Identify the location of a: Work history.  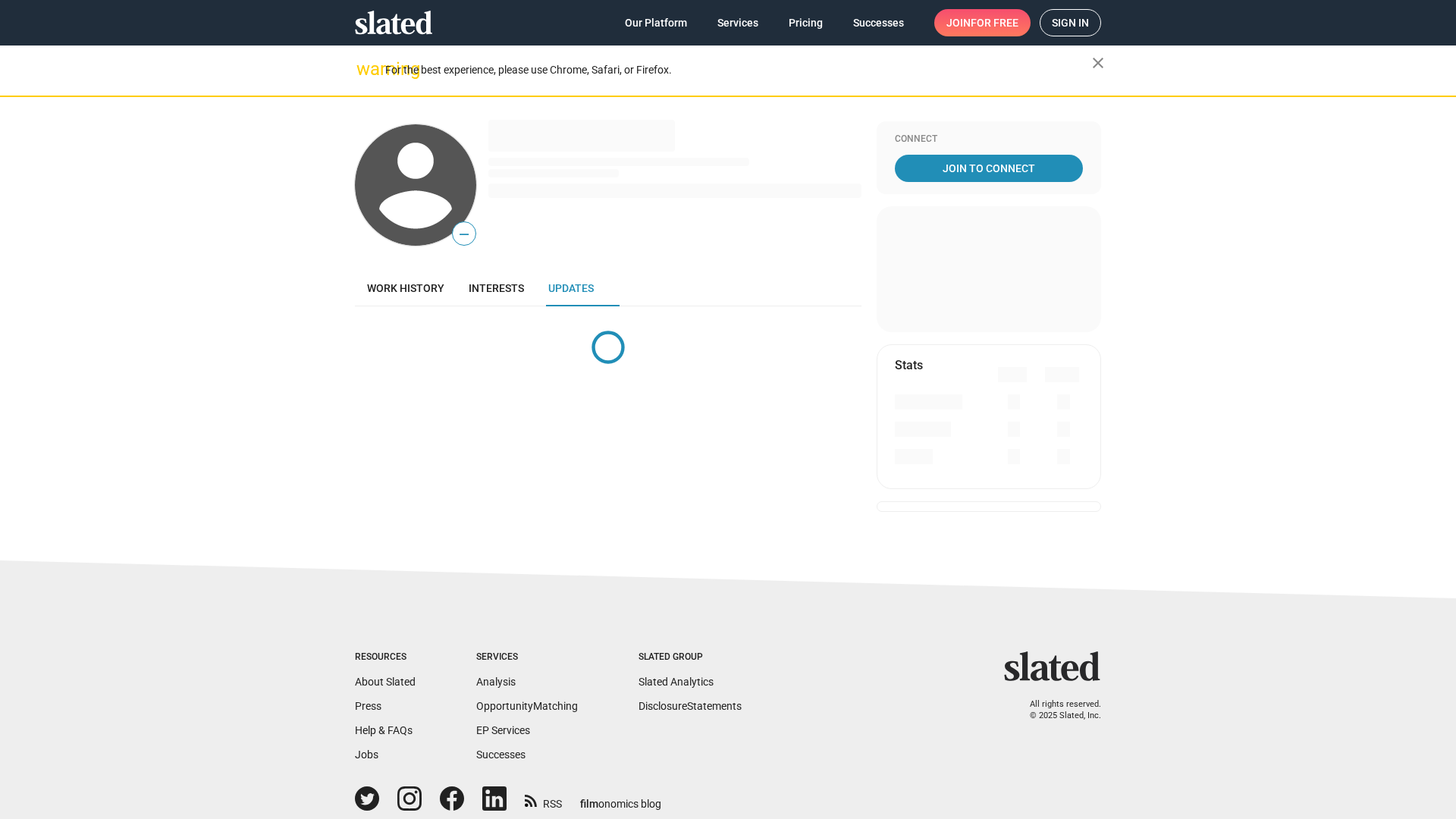
(406, 288).